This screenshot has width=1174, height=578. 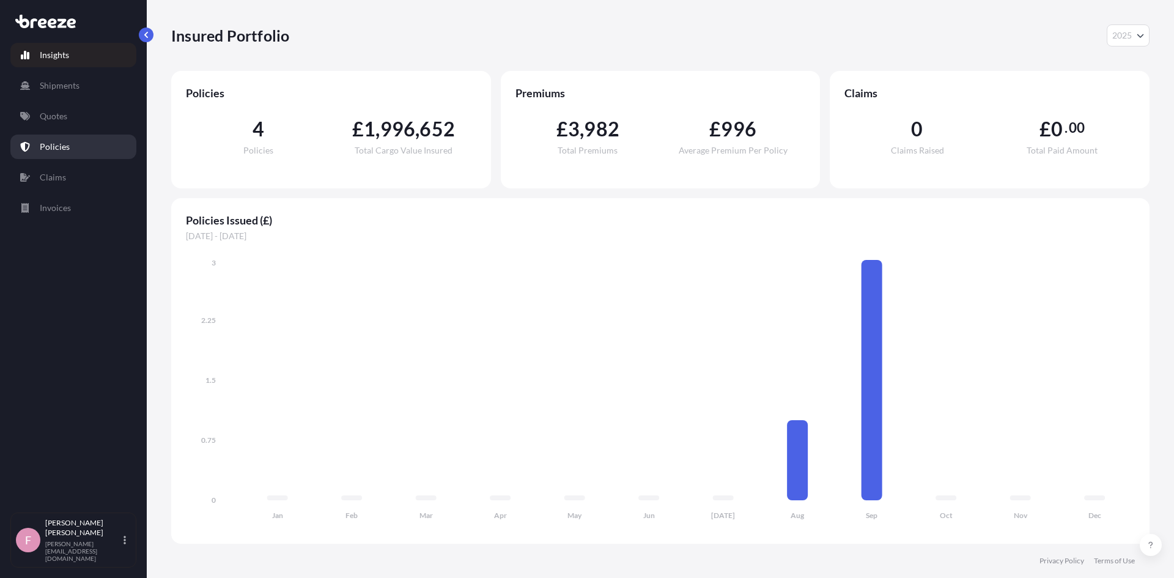 What do you see at coordinates (733, 150) in the screenshot?
I see `span: Average Premium Per Policy` at bounding box center [733, 150].